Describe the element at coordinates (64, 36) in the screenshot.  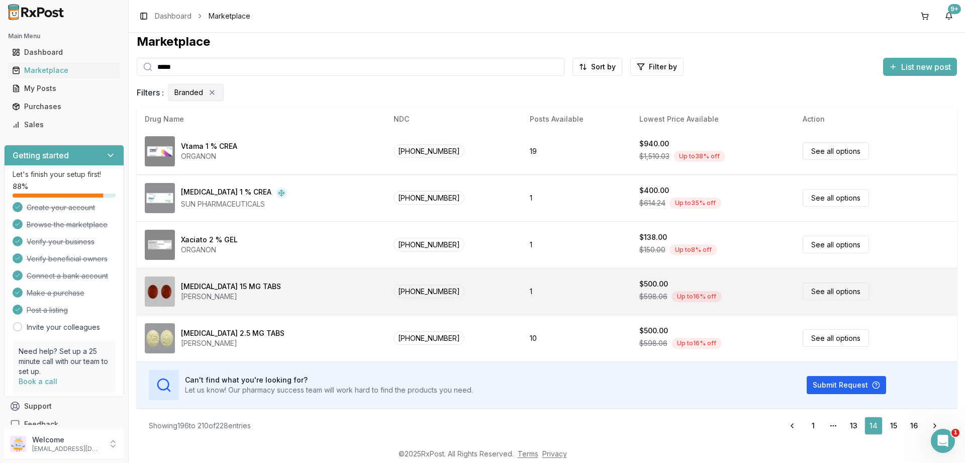
I see `h2: Main Menu` at that location.